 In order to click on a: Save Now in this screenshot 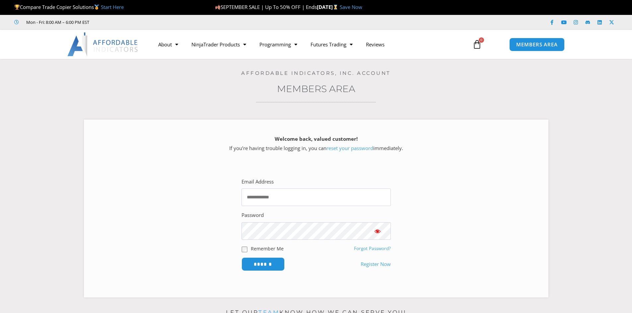, I will do `click(351, 7)`.